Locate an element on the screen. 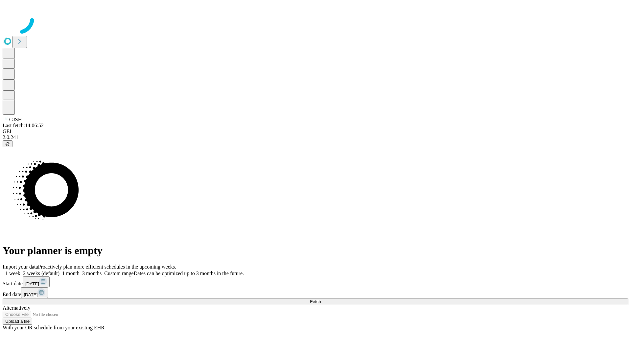  span: Fetch is located at coordinates (315, 301).